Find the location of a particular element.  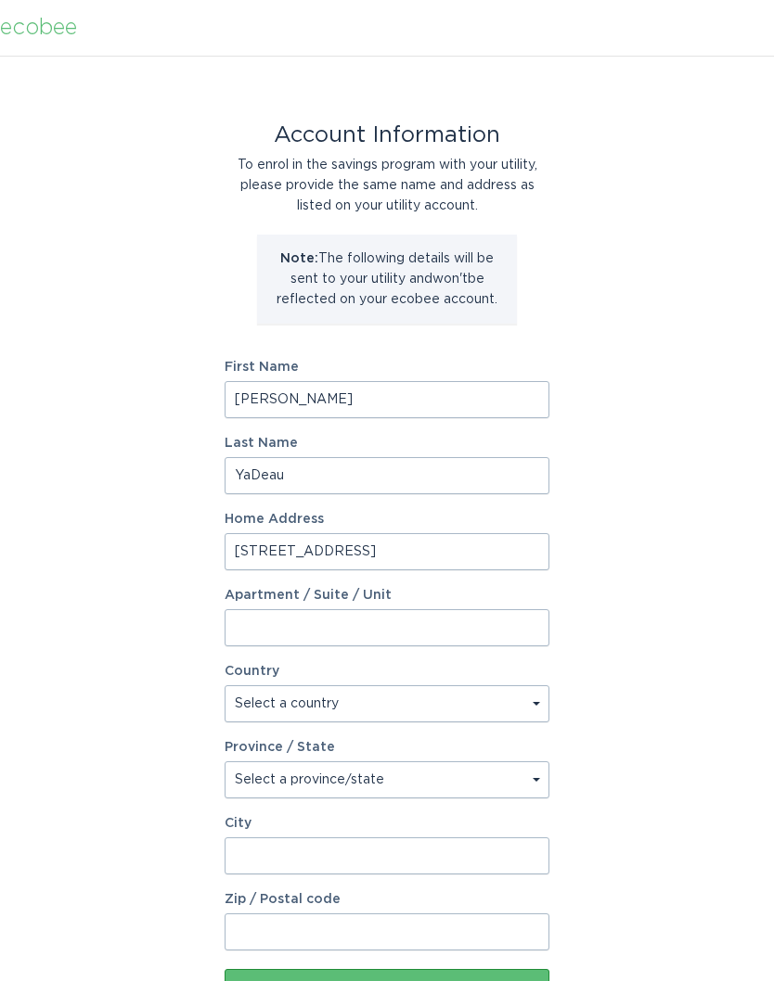

label: First Name is located at coordinates (387, 367).